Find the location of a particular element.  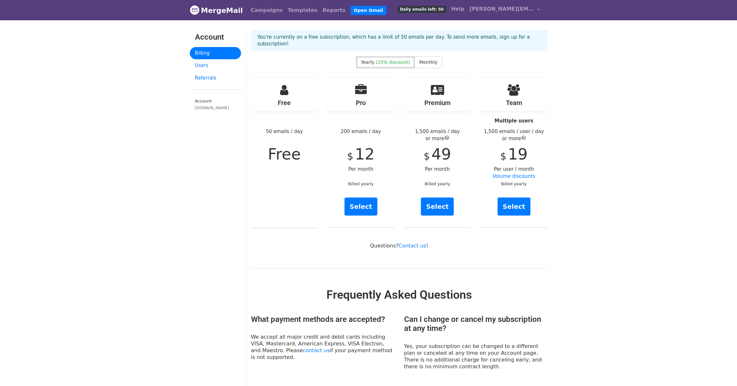

a: contact us is located at coordinates (316, 350).